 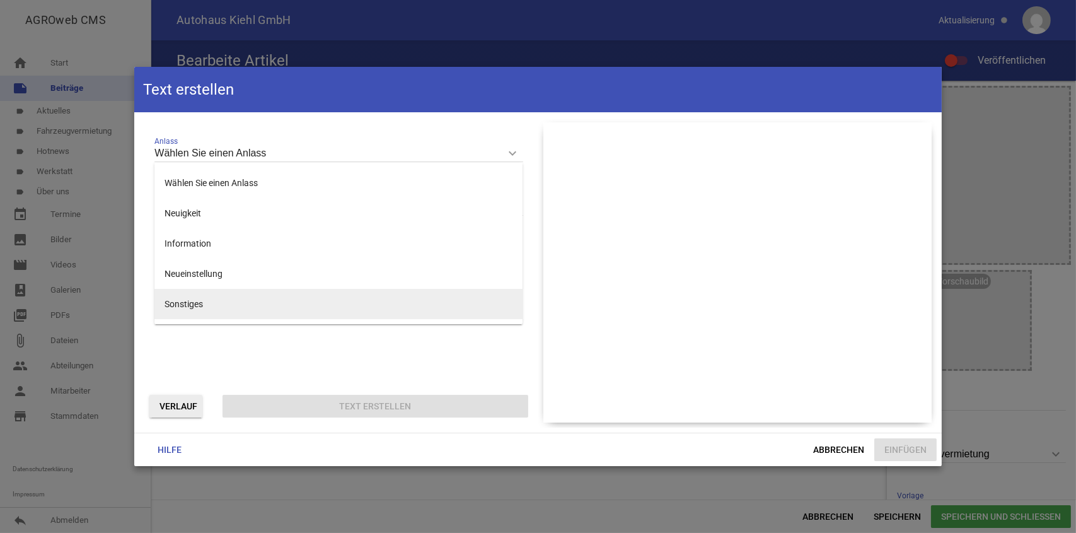 I want to click on span: Abbrechen, so click(x=839, y=450).